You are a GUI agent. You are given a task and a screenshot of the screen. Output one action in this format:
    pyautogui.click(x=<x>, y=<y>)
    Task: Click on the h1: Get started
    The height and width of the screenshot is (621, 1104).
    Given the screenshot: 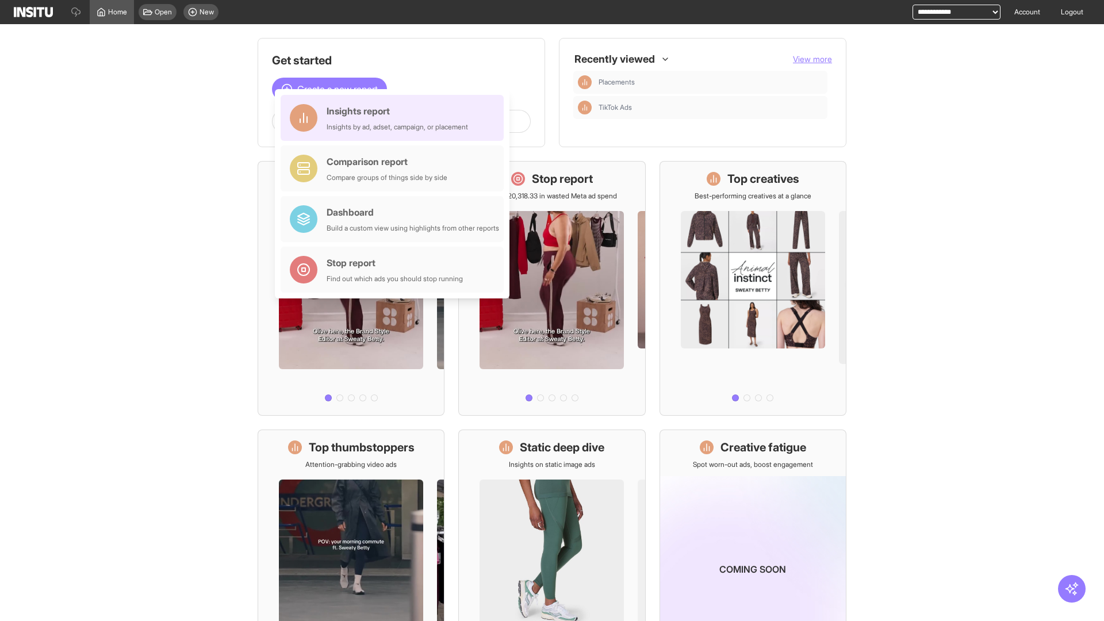 What is the action you would take?
    pyautogui.click(x=401, y=60)
    